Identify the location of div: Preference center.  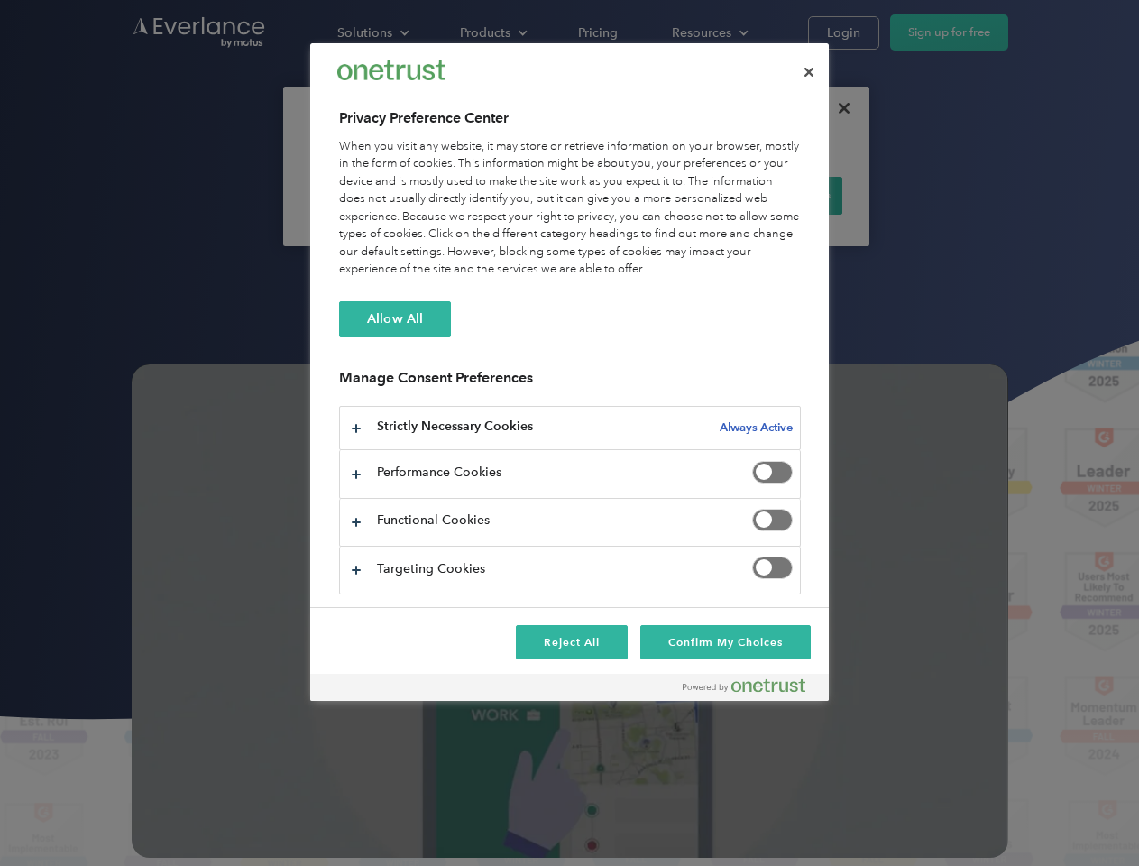
(569, 372).